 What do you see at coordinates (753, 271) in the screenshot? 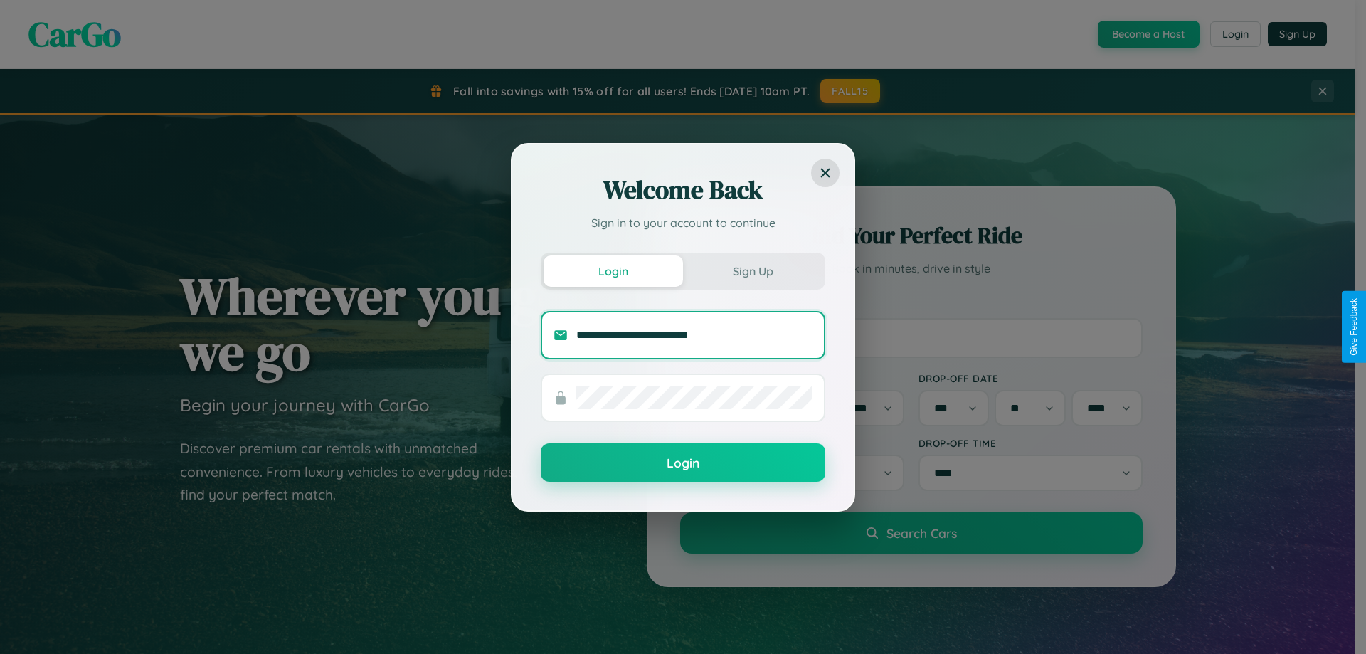
I see `button: Sign Up` at bounding box center [753, 271].